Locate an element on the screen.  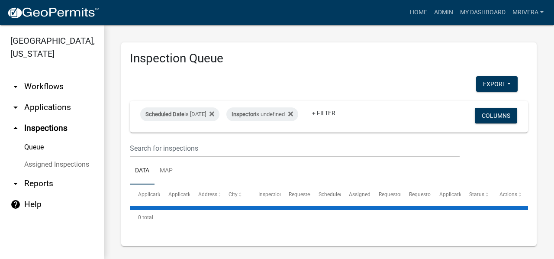
input: Search for inspections is located at coordinates (295, 148).